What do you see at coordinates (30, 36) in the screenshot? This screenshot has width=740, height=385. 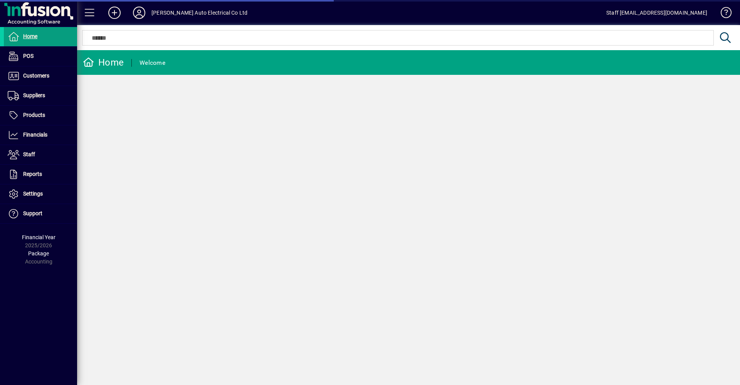 I see `span: Home` at bounding box center [30, 36].